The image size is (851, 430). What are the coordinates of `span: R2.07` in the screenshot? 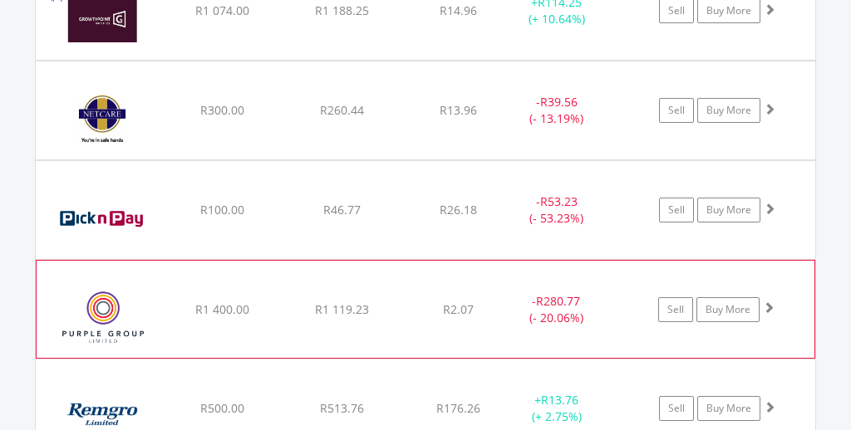 It's located at (458, 309).